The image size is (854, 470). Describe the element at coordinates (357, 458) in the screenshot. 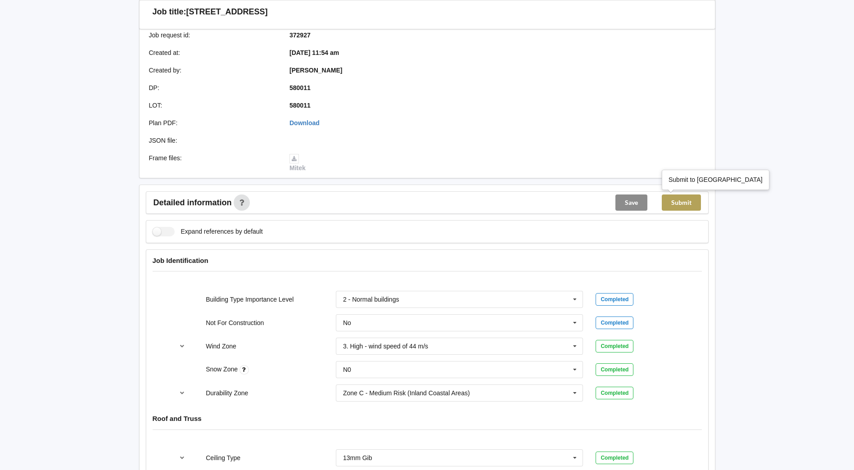

I see `div: 13mm Gib` at that location.